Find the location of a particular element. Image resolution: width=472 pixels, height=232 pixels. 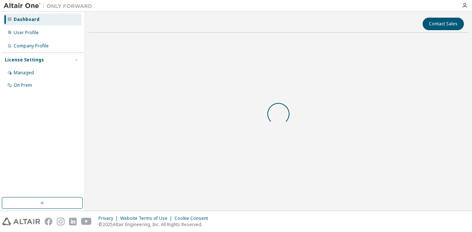

img: altair_logo.svg is located at coordinates (21, 222).